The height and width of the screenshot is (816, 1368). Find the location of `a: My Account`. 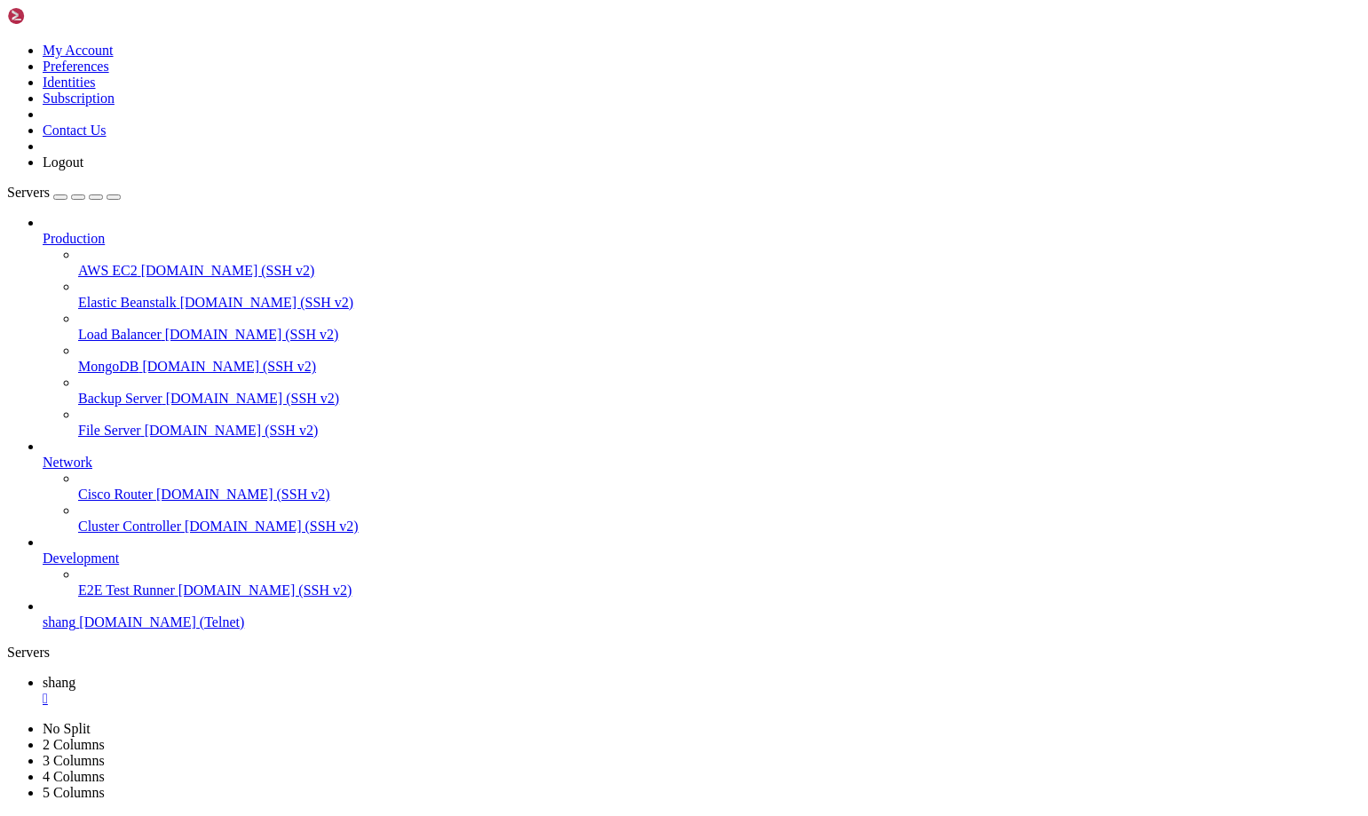

a: My Account is located at coordinates (78, 50).